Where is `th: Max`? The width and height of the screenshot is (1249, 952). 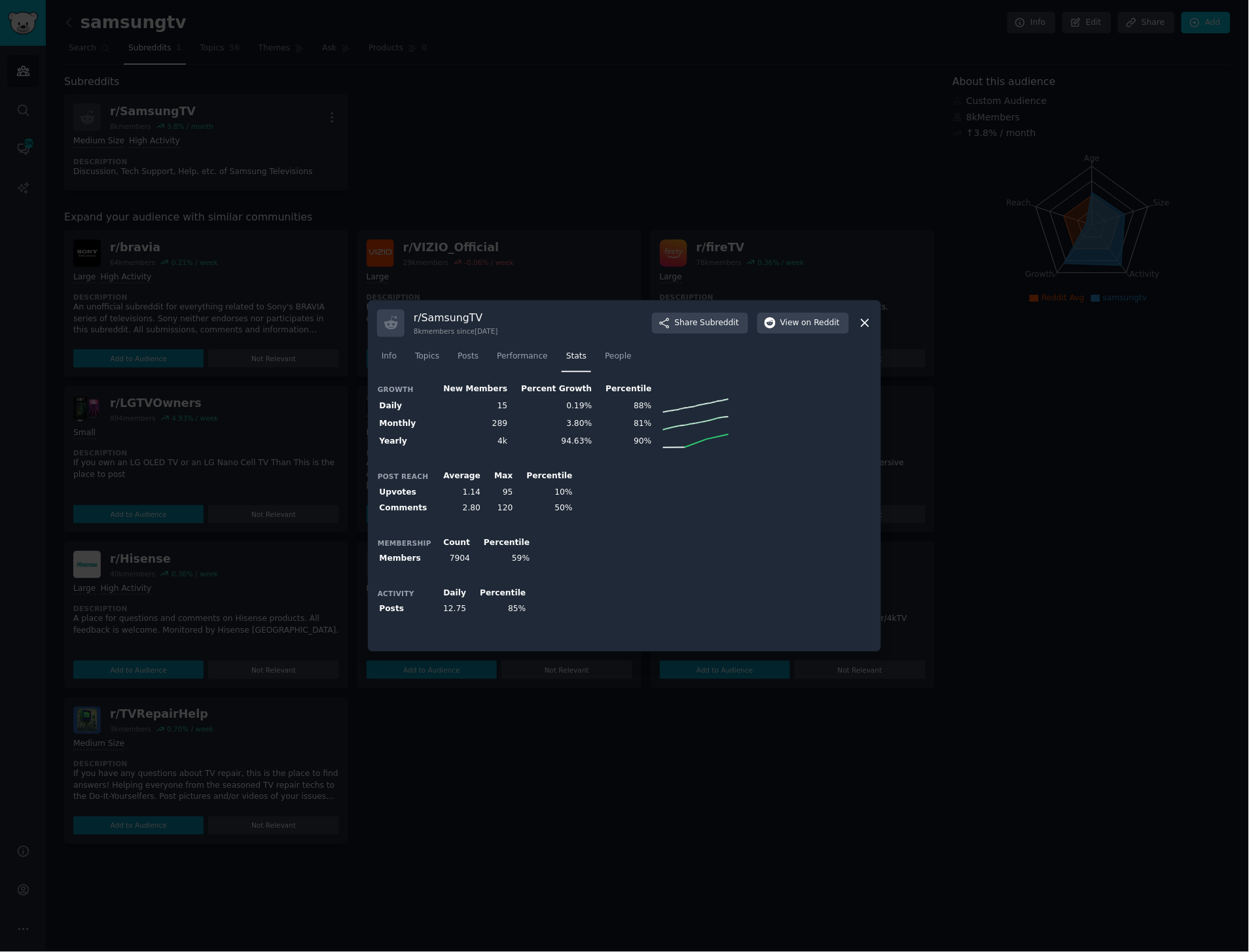 th: Max is located at coordinates (499, 476).